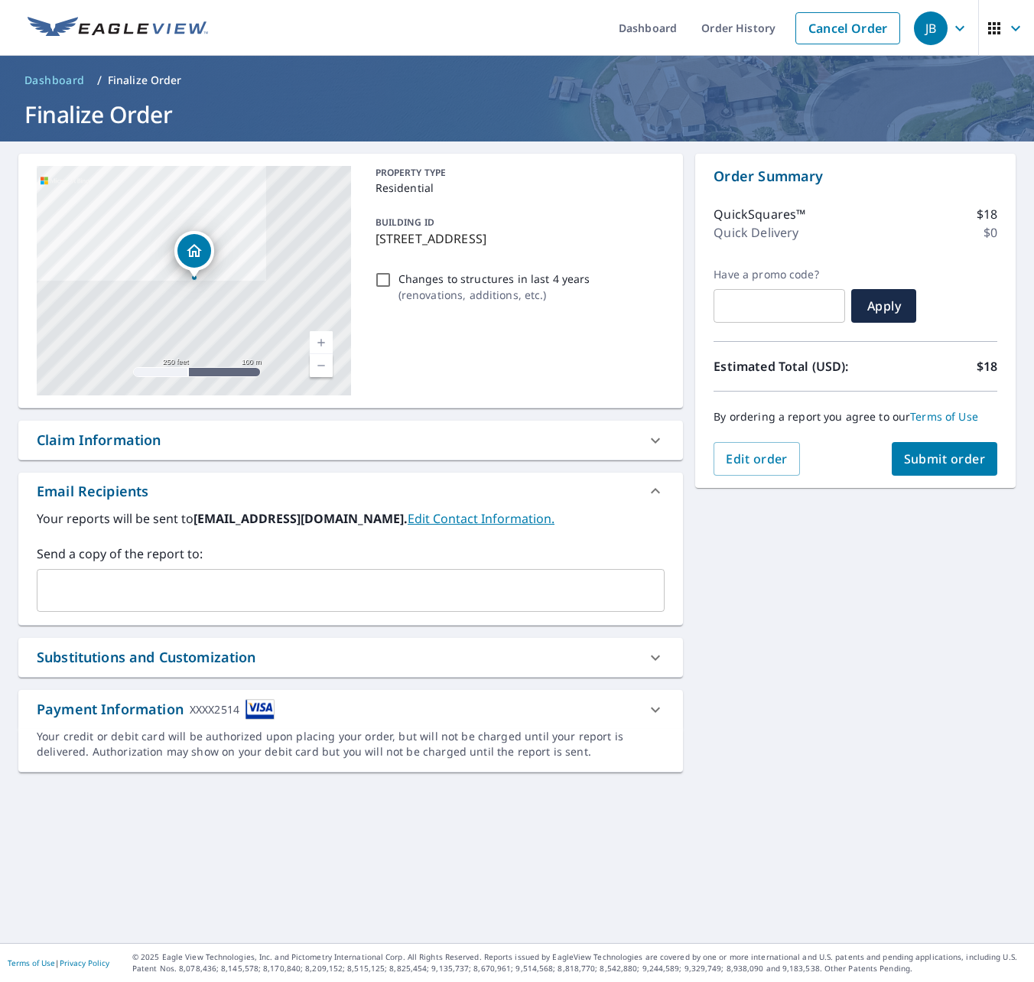 Image resolution: width=1034 pixels, height=982 pixels. Describe the element at coordinates (760, 214) in the screenshot. I see `p: QuickSquares™` at that location.